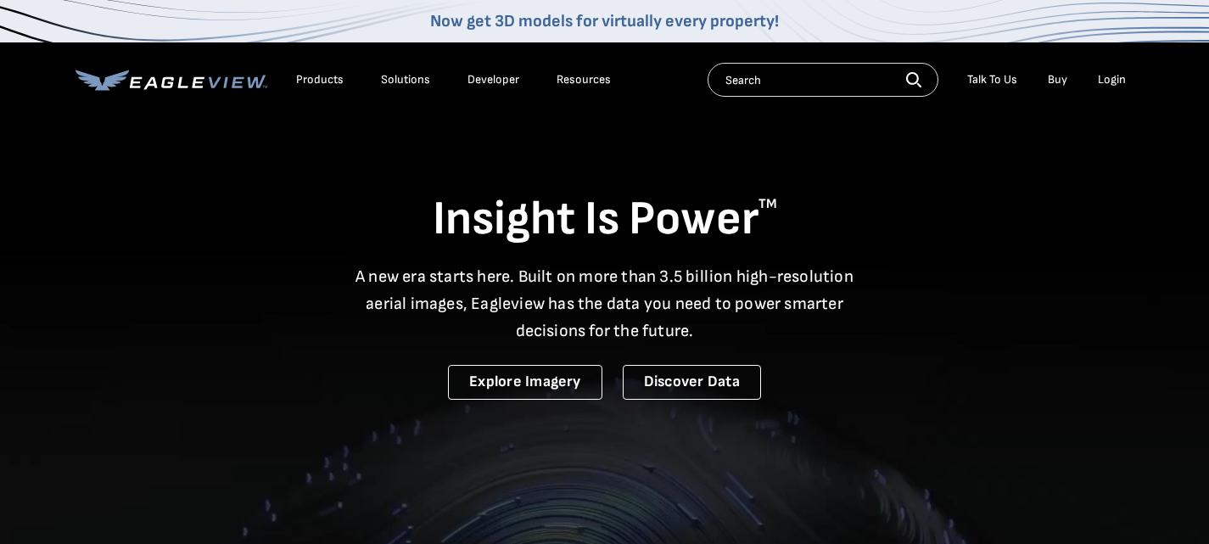 This screenshot has height=544, width=1209. I want to click on a: Buy, so click(1058, 80).